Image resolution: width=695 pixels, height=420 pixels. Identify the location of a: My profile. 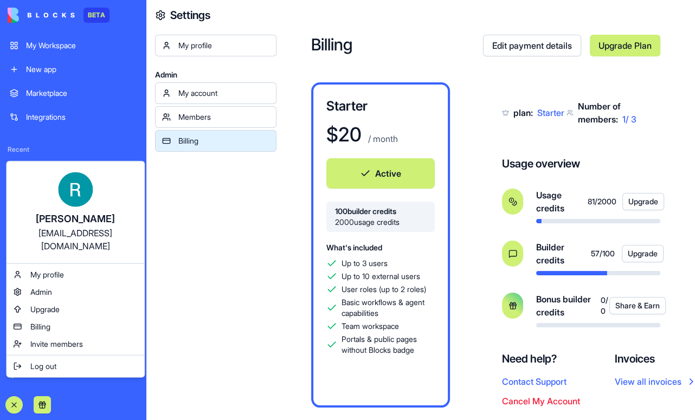
(75, 275).